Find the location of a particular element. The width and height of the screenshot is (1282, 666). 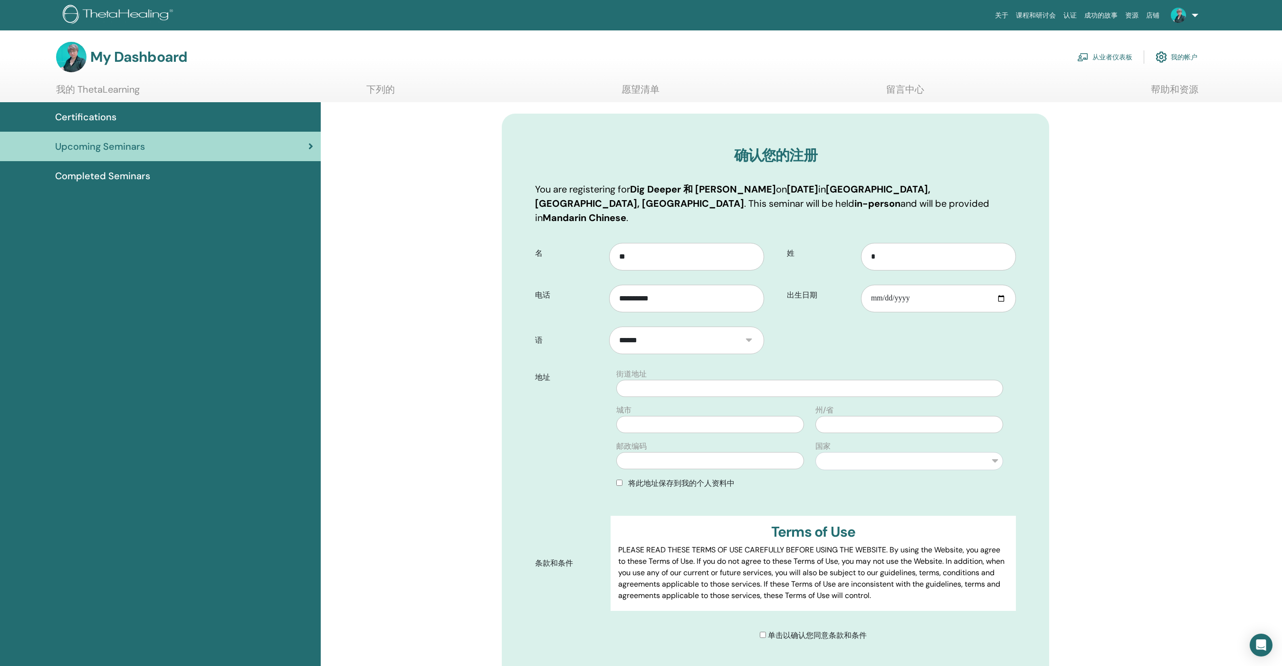

a: 认证 is located at coordinates (1070, 15).